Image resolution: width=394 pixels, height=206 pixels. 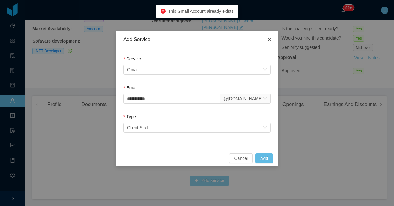 I want to click on input: Email, so click(x=172, y=99).